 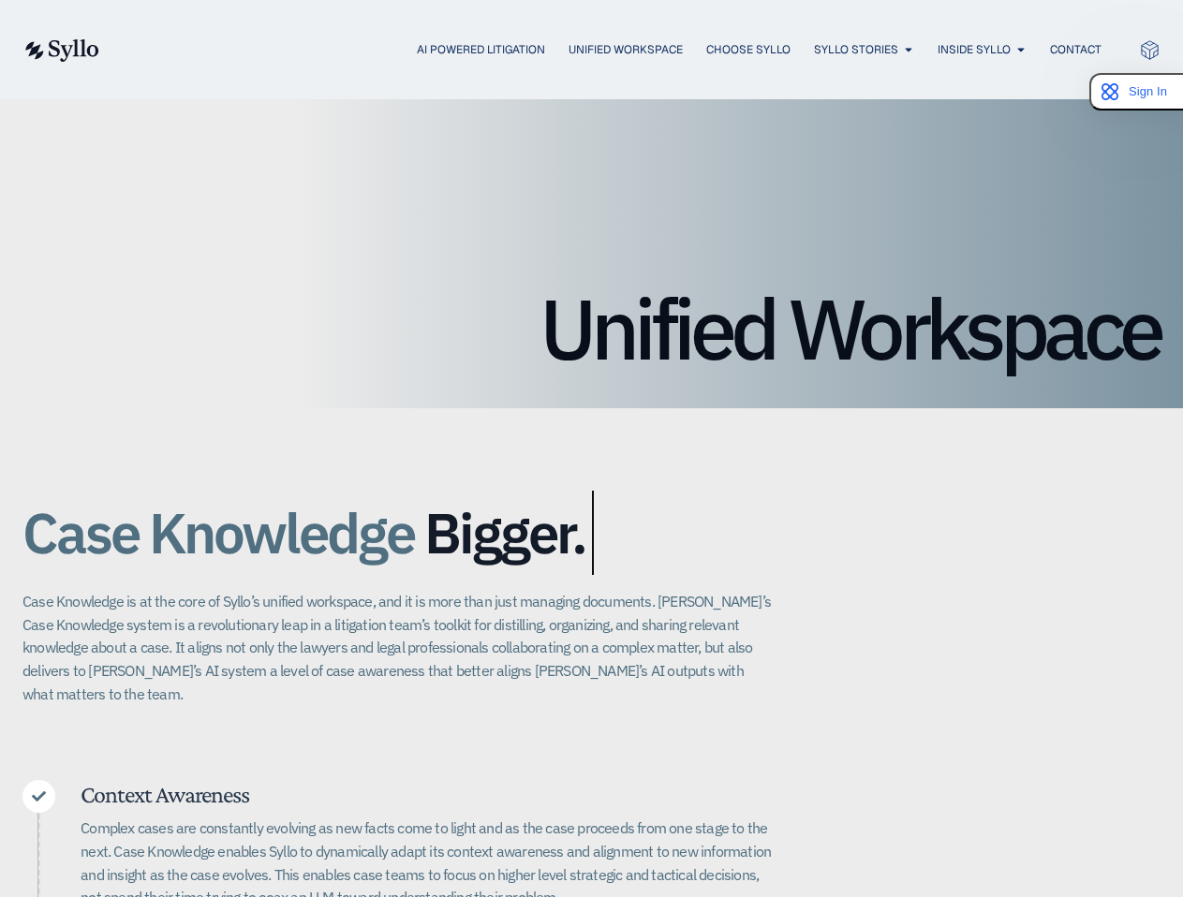 I want to click on a: Inside Syllo, so click(x=974, y=50).